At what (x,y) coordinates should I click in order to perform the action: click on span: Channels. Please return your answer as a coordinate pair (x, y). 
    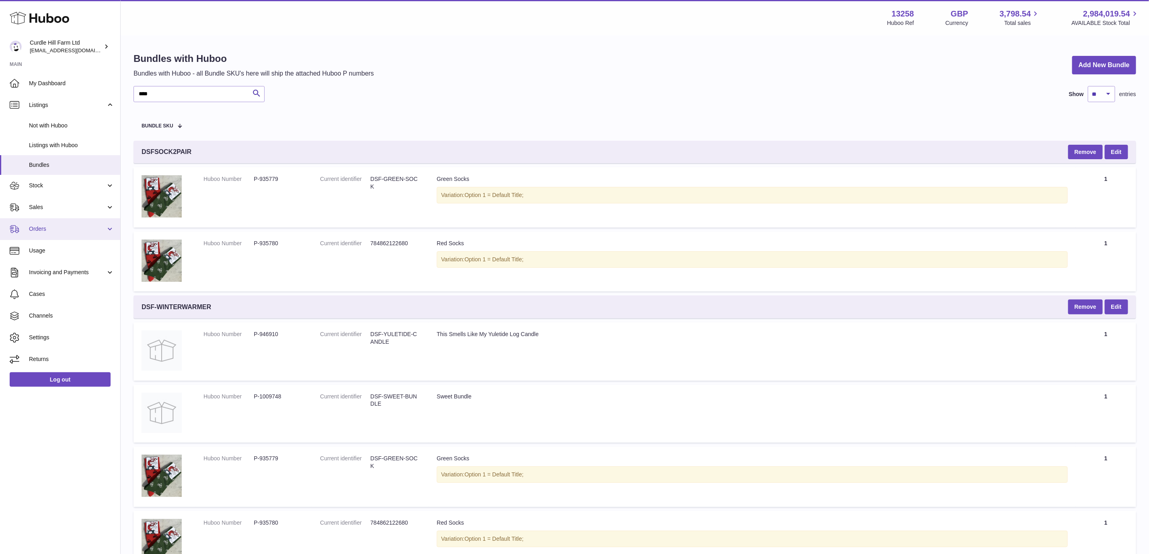
    Looking at the image, I should click on (72, 316).